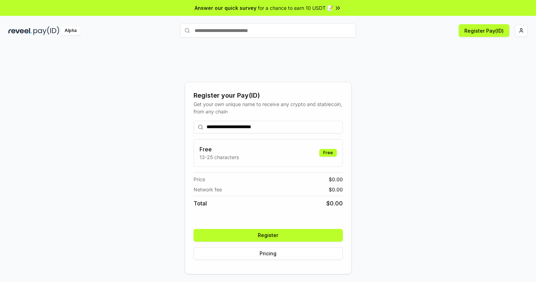 This screenshot has width=536, height=282. What do you see at coordinates (268, 108) in the screenshot?
I see `div: Get your own unique name to receive any crypto and stablecoin, from any chain` at bounding box center [268, 108].